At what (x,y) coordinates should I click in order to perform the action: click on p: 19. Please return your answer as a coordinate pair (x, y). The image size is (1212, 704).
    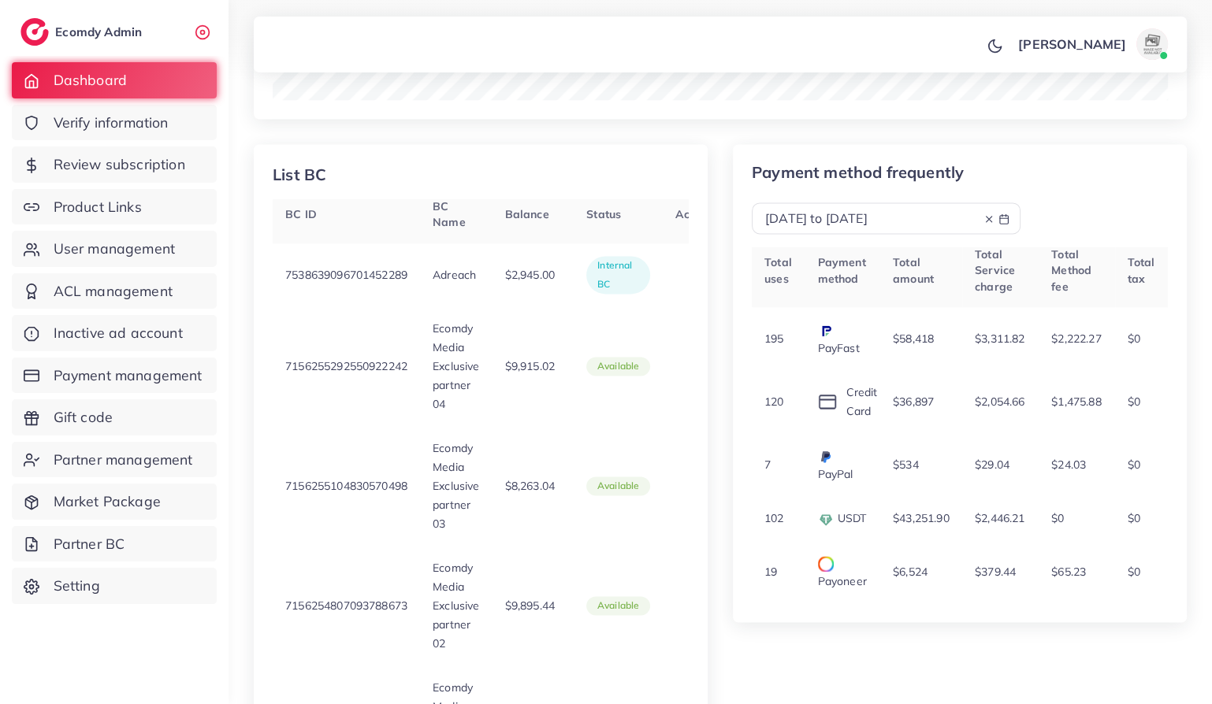
    Looking at the image, I should click on (770, 572).